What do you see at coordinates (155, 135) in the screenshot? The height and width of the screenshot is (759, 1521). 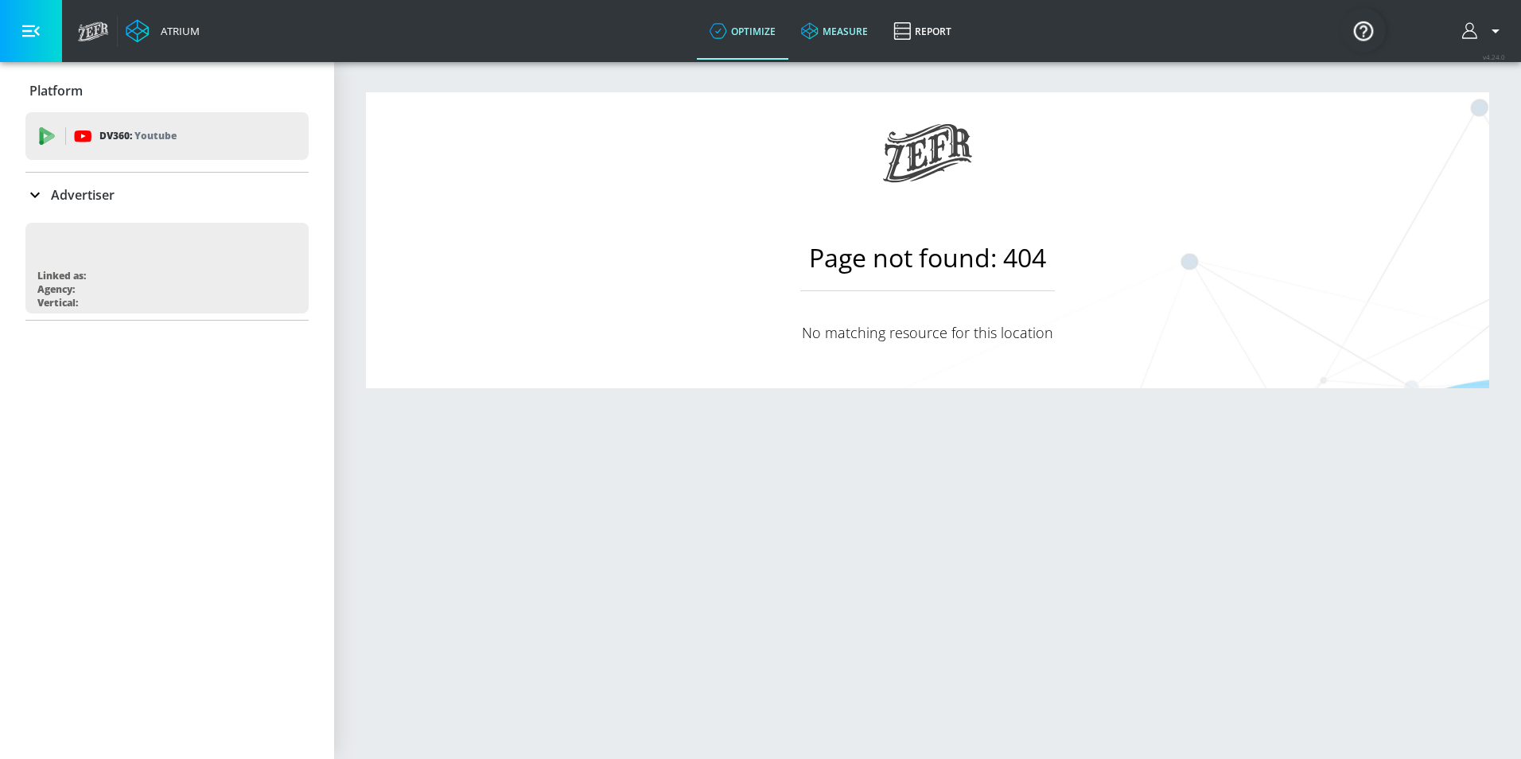 I see `p: Youtube` at bounding box center [155, 135].